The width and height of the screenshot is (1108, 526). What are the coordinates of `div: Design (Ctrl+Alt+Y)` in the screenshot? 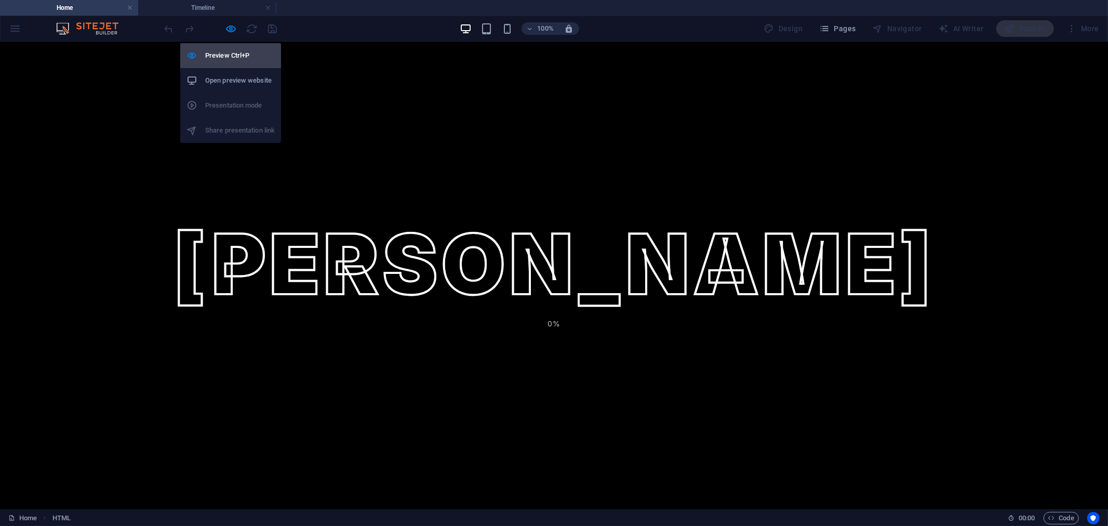 It's located at (784, 29).